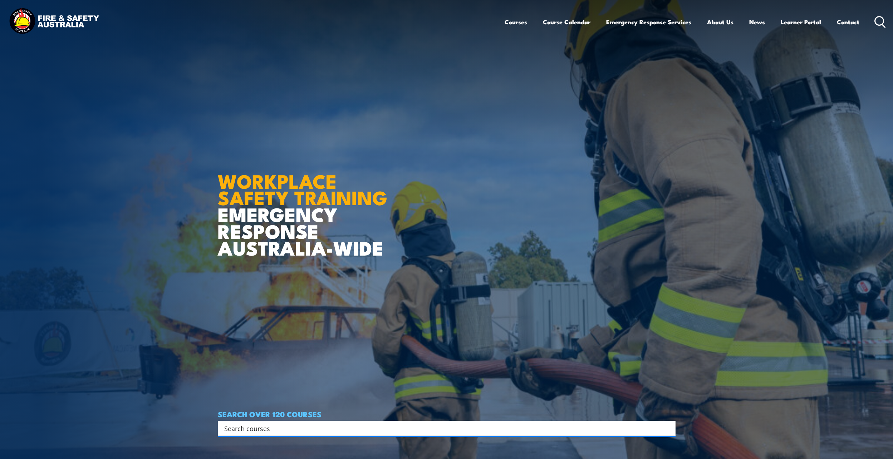  I want to click on button: Search magnifier button, so click(668, 429).